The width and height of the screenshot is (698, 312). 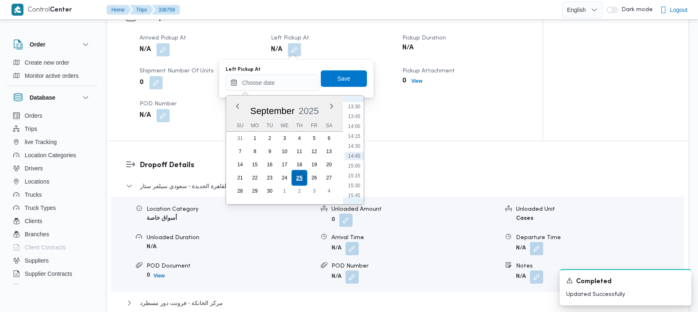 What do you see at coordinates (181, 303) in the screenshot?
I see `span: مركز الخانكة - فرونت دور مسطرد` at bounding box center [181, 303].